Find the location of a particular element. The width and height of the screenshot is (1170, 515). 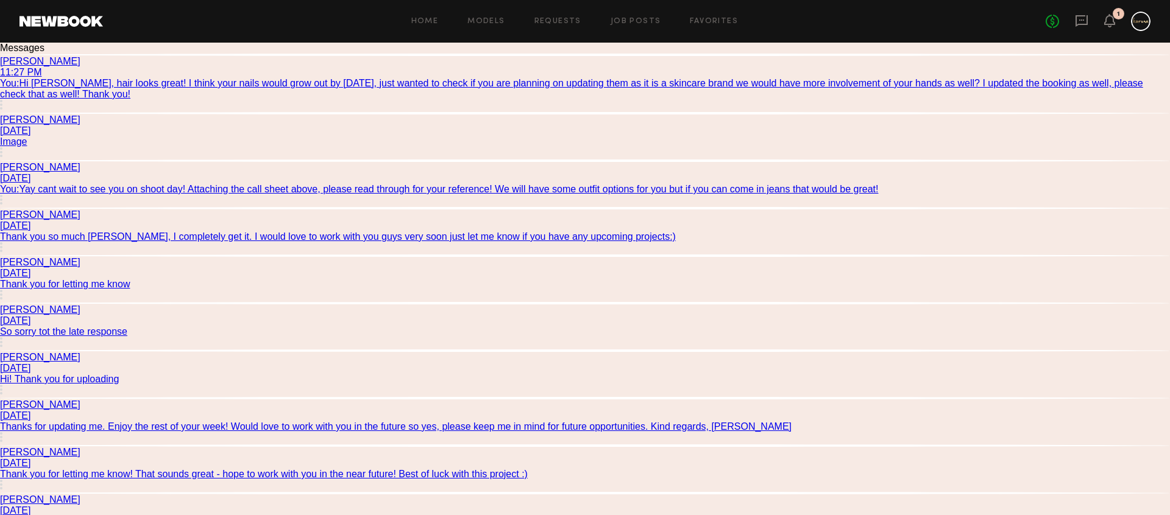

a: Home is located at coordinates (425, 21).